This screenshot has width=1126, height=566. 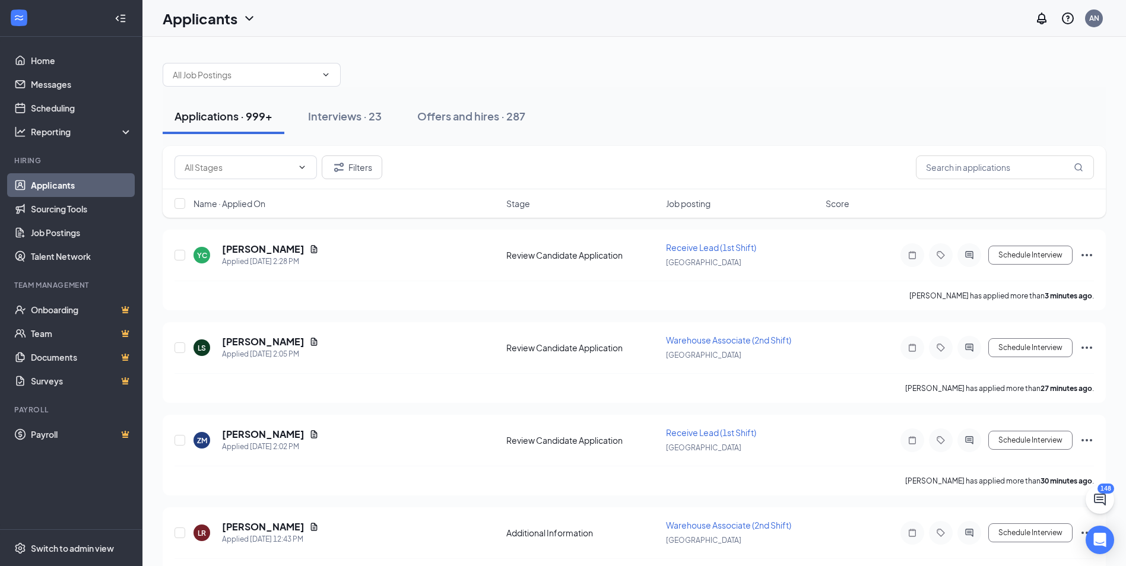 I want to click on input: Search in applications, so click(x=1005, y=167).